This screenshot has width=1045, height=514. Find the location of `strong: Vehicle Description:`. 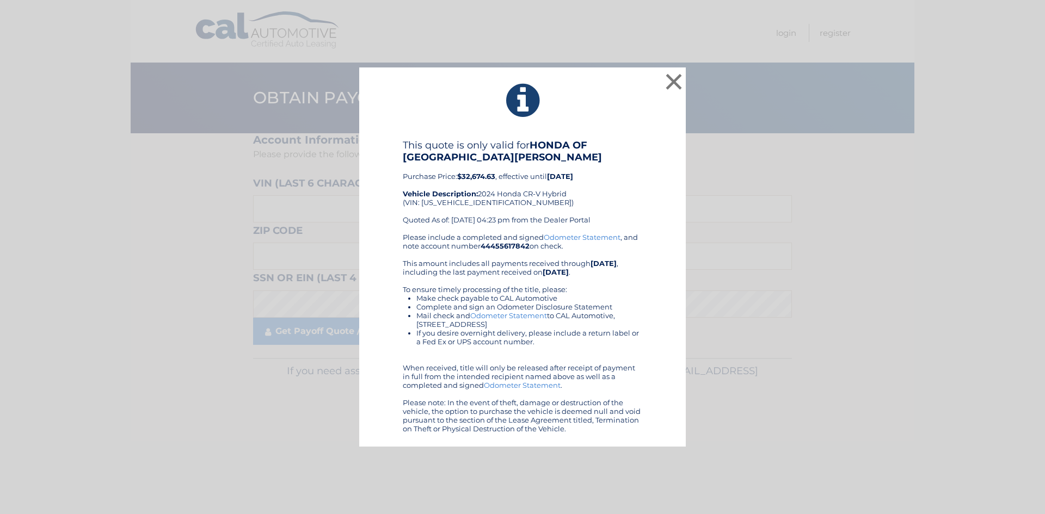

strong: Vehicle Description: is located at coordinates (440, 194).